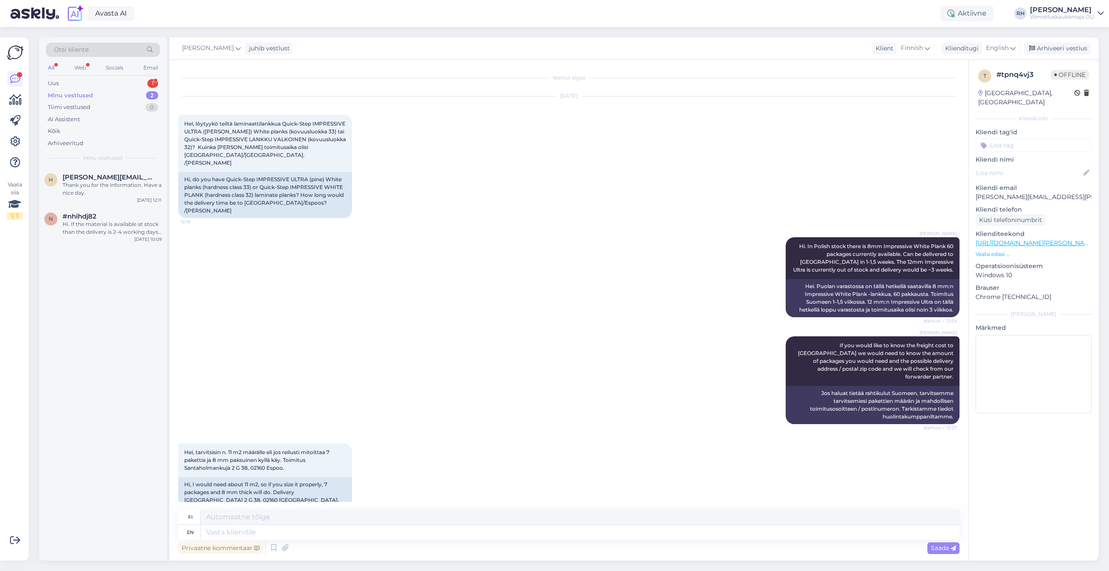 The width and height of the screenshot is (1109, 571). Describe the element at coordinates (873, 405) in the screenshot. I see `div: Jos haluat tietää rahtikulut Suomeen, tarvitsemme tarvitsemiesi pakettien määrän ja mahdollisen t...` at that location.